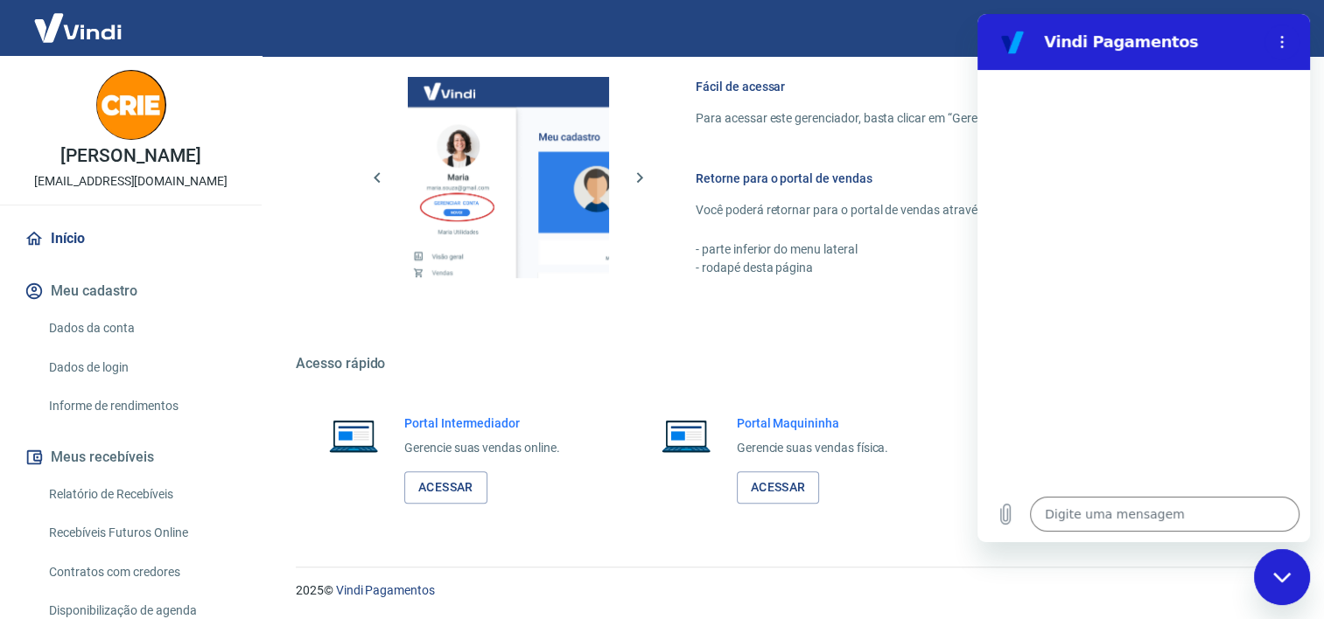 The width and height of the screenshot is (1324, 619). I want to click on h5: Acesso rápido, so click(788, 364).